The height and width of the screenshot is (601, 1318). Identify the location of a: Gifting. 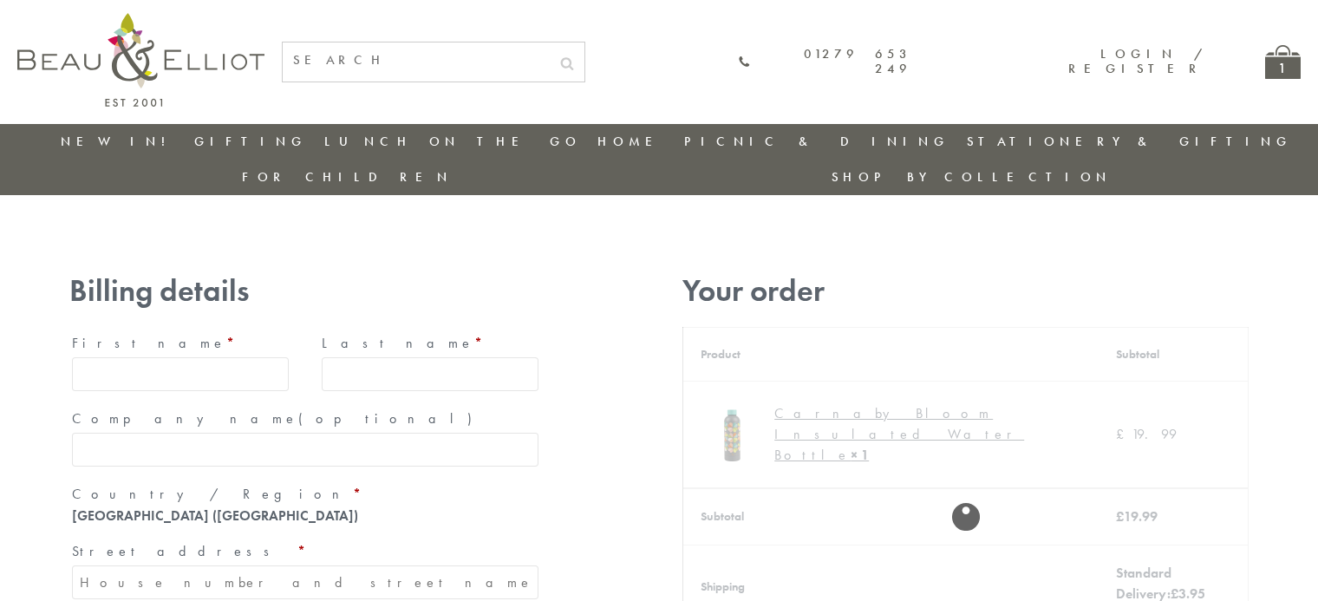
(251, 141).